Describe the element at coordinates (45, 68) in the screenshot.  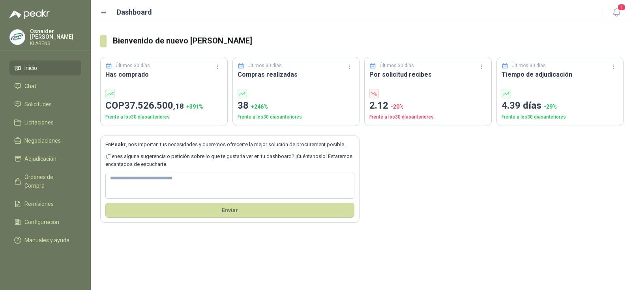
I see `a: Inicio` at that location.